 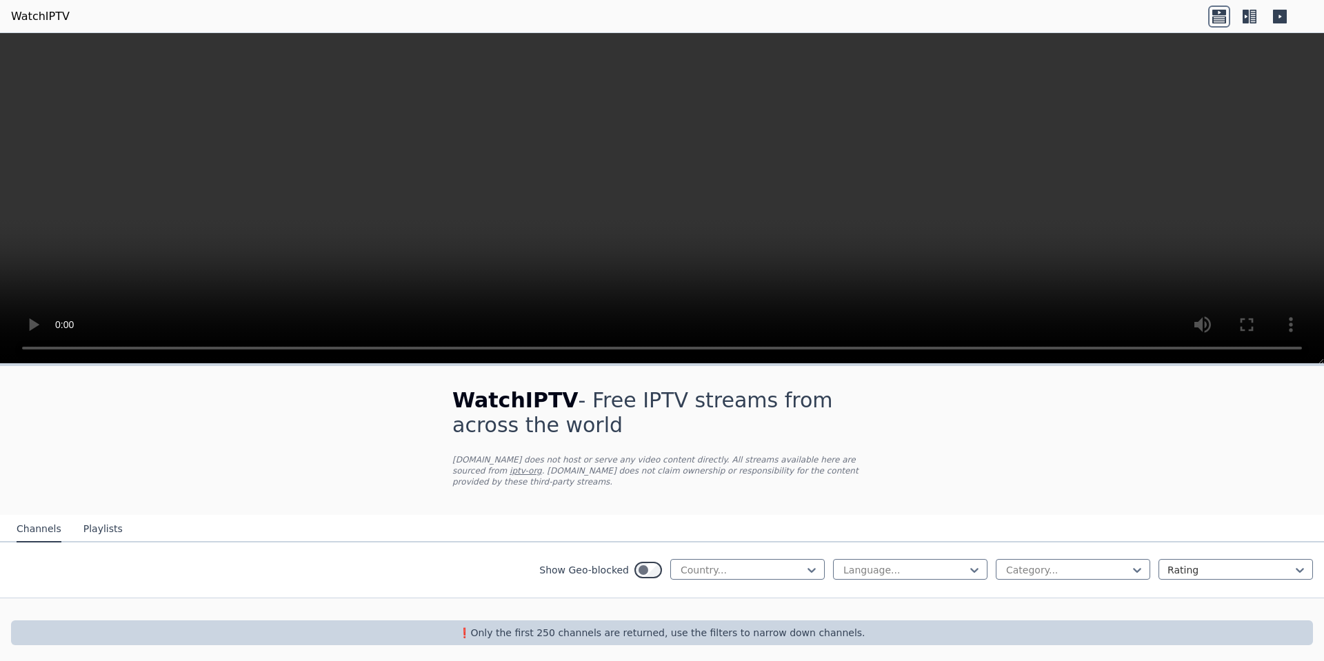 What do you see at coordinates (584, 570) in the screenshot?
I see `label: Show Geo-blocked` at bounding box center [584, 570].